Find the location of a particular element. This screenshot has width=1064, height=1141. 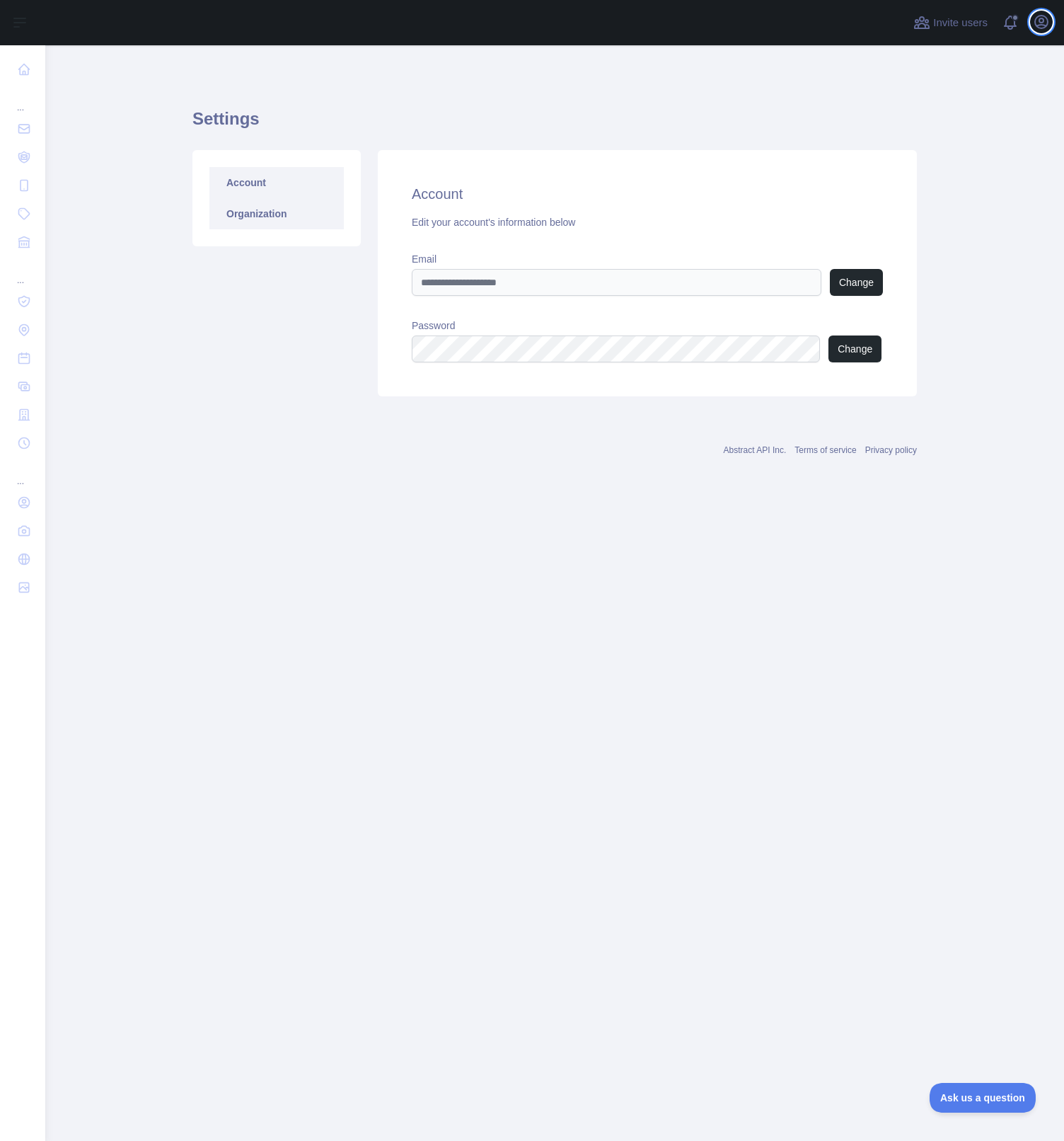

a: Abstract API Inc. is located at coordinates (755, 450).